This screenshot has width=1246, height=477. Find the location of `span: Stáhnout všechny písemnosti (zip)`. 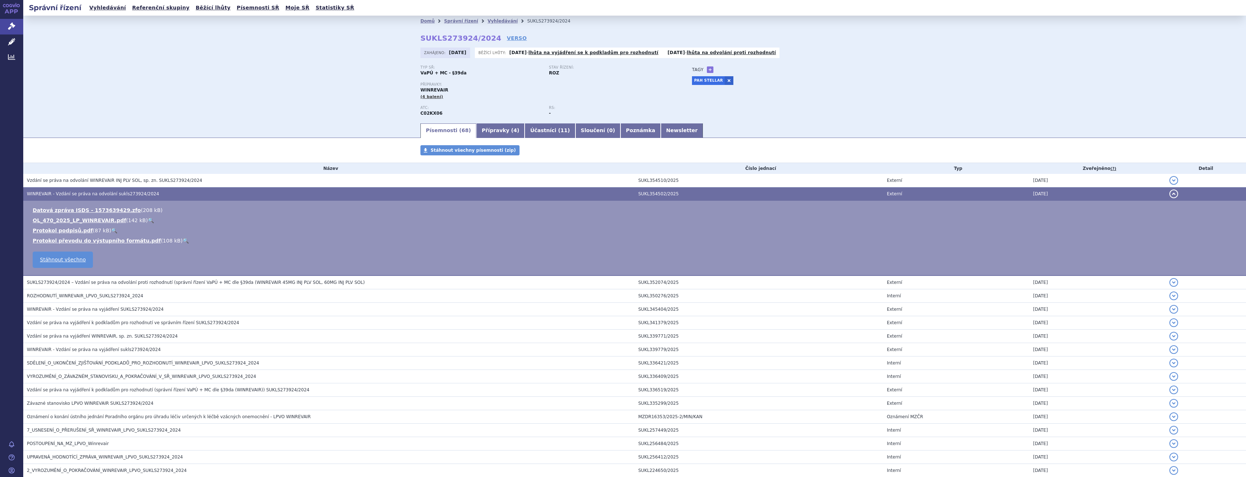

span: Stáhnout všechny písemnosti (zip) is located at coordinates (473, 150).